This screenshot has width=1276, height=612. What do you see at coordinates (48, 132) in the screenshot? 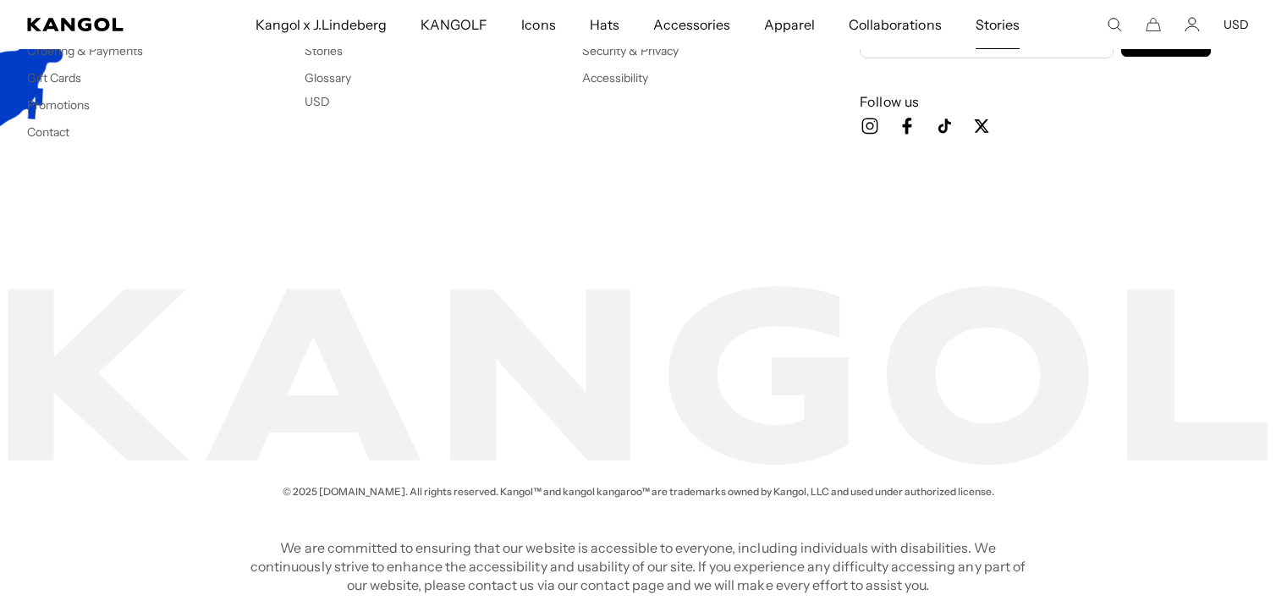
I see `a: Contact` at bounding box center [48, 132].